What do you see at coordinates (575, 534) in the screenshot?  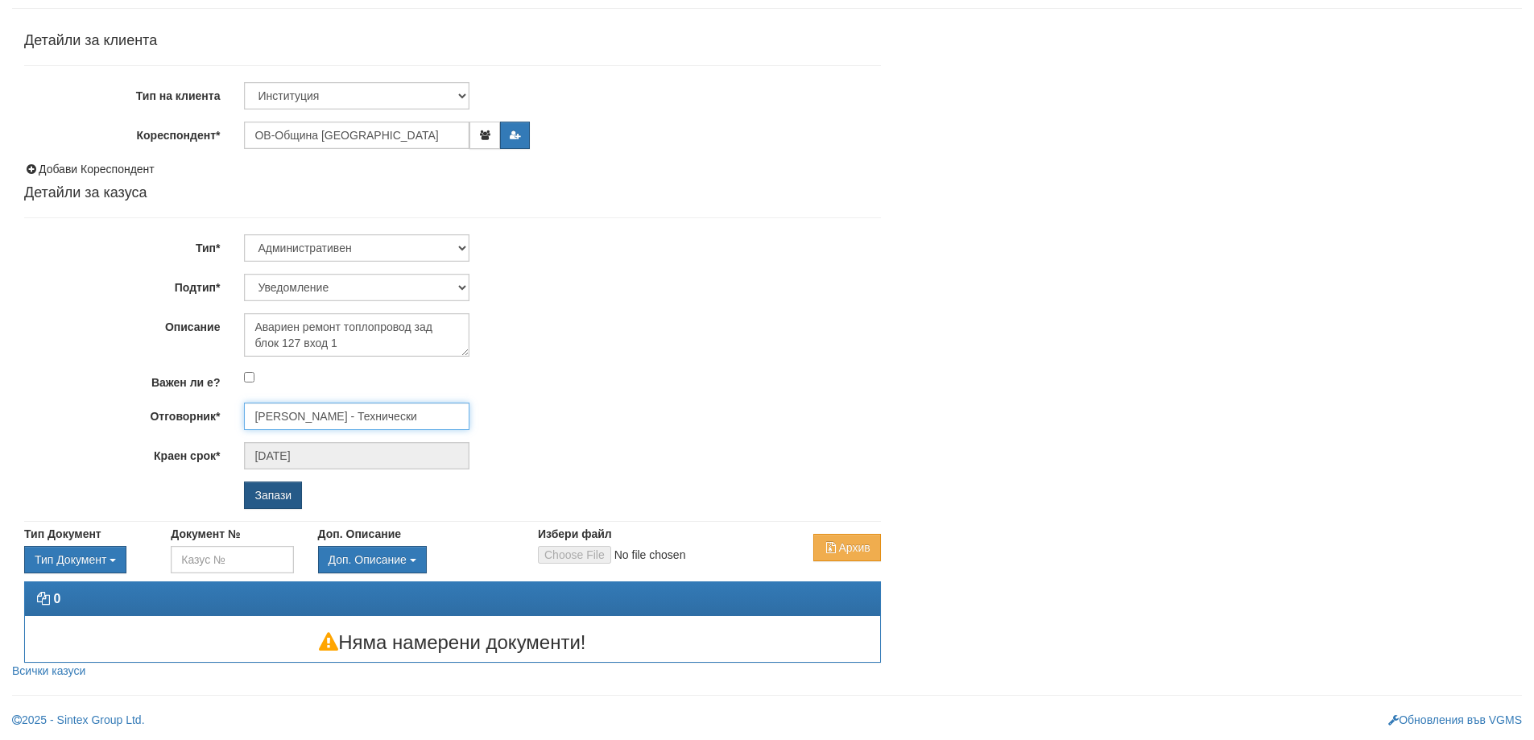 I see `label: Избери файл` at bounding box center [575, 534].